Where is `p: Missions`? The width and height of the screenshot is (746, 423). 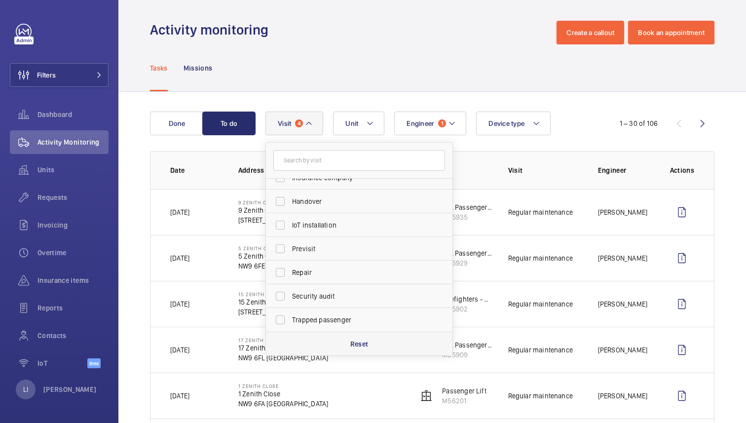
p: Missions is located at coordinates (198, 68).